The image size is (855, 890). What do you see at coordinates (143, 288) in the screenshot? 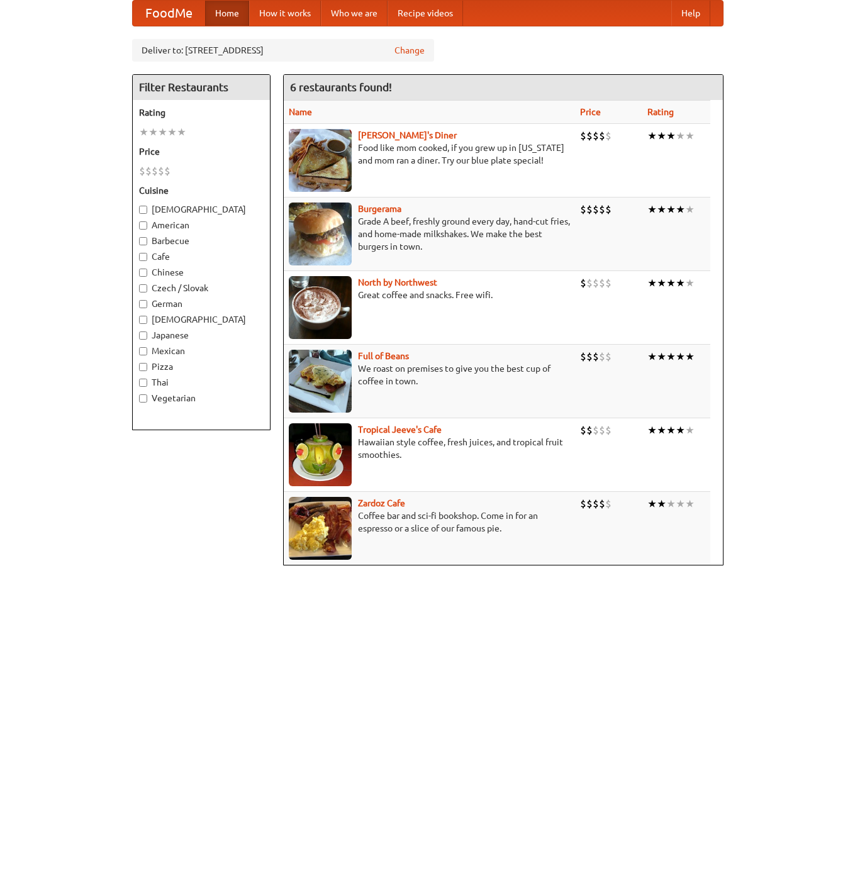
I see `input: Czech / Slovak` at bounding box center [143, 288].